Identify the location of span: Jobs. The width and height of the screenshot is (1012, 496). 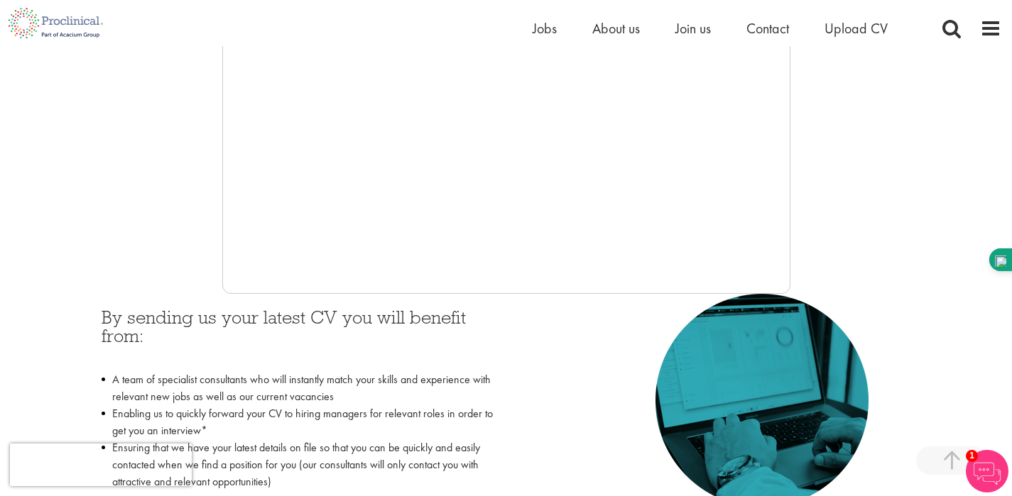
(545, 28).